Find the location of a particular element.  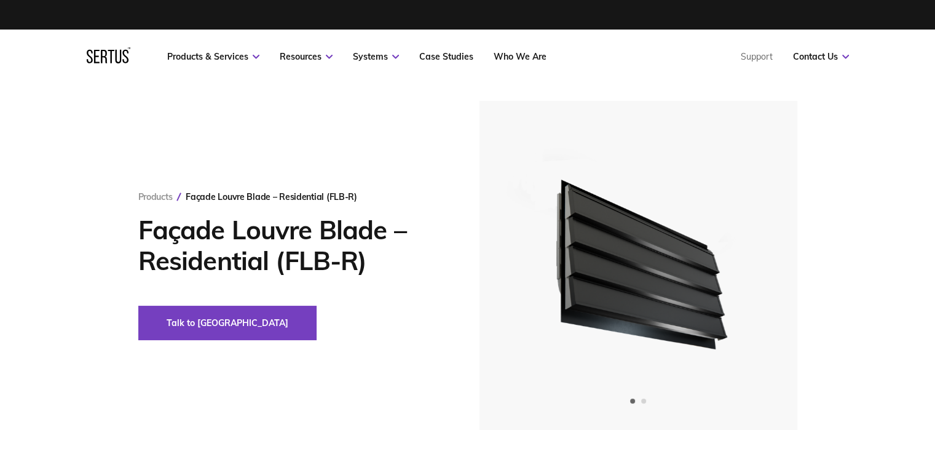

a: Systems is located at coordinates (376, 57).